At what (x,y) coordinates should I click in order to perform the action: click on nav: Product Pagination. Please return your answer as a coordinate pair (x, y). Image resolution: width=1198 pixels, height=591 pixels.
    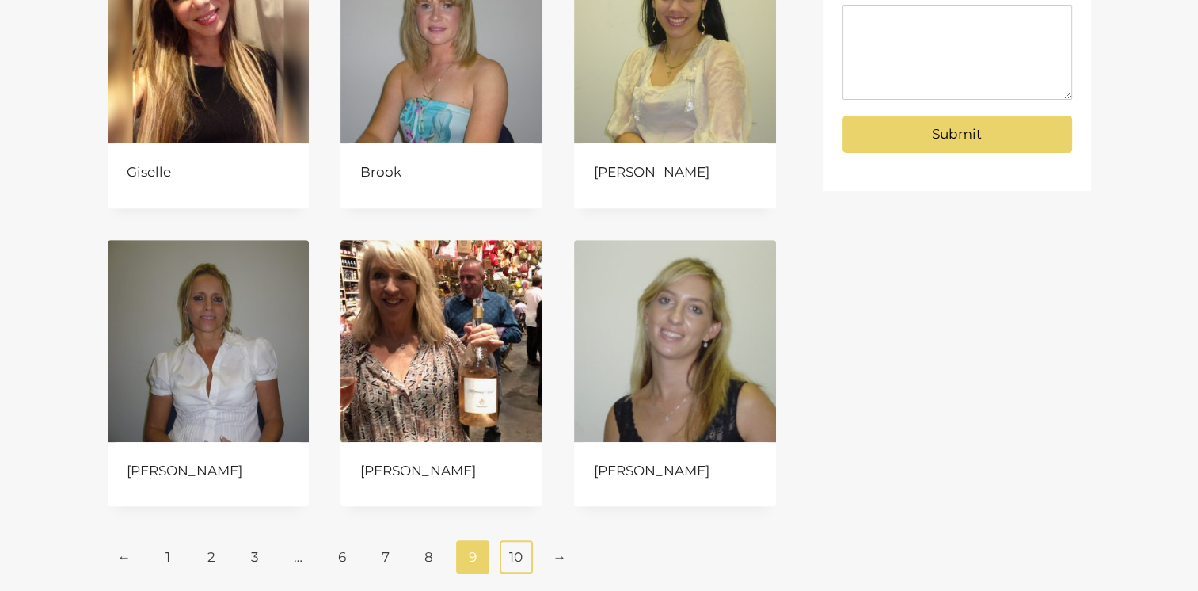
    Looking at the image, I should click on (442, 557).